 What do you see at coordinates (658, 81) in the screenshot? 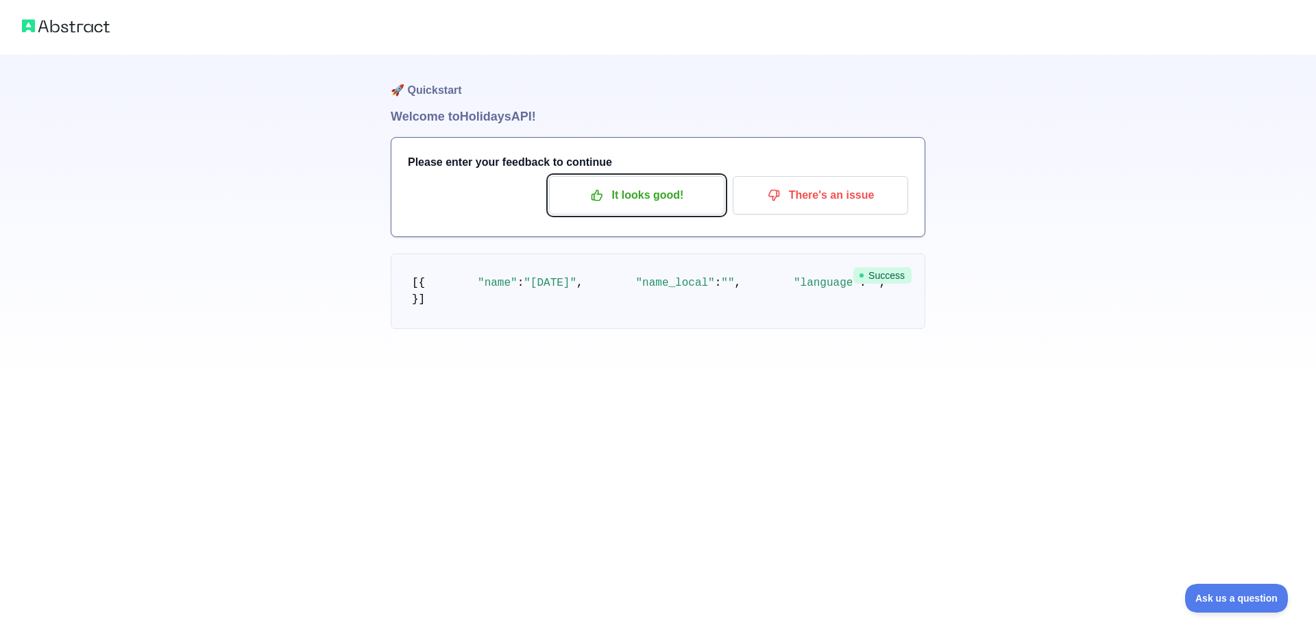
I see `h1: 🚀 Quickstart` at bounding box center [658, 81].